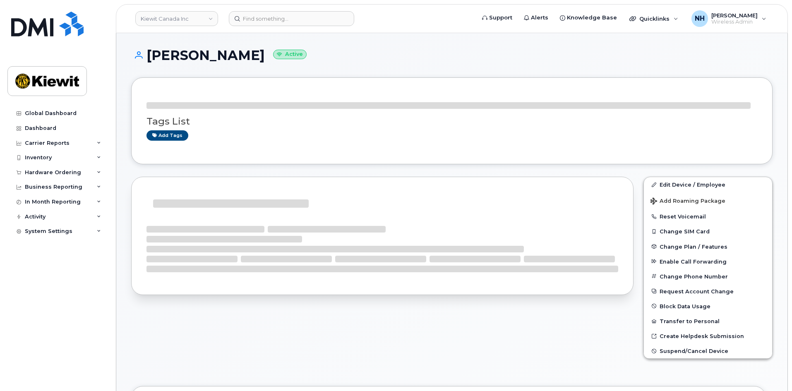 The height and width of the screenshot is (391, 792). I want to click on span: Add Roaming Package, so click(688, 202).